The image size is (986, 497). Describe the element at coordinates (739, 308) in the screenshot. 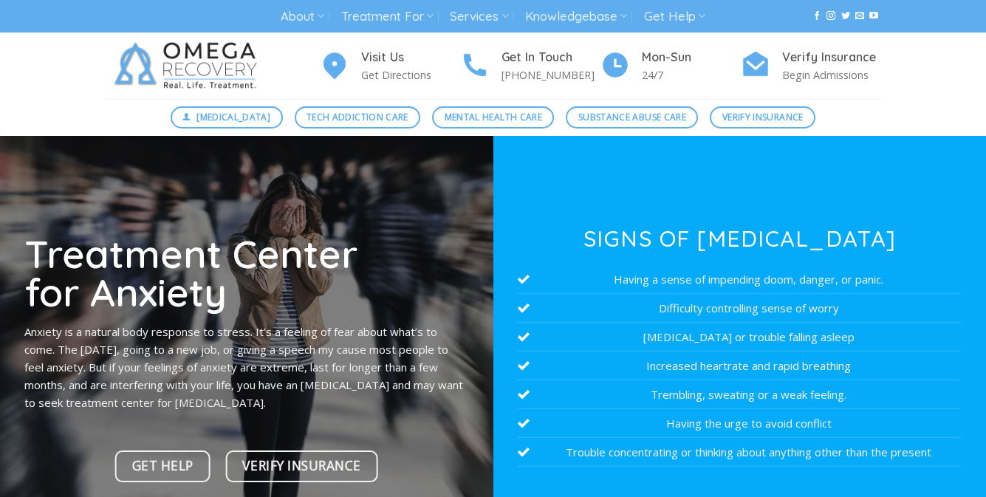

I see `li: Difficulty controlling sense of worry` at that location.